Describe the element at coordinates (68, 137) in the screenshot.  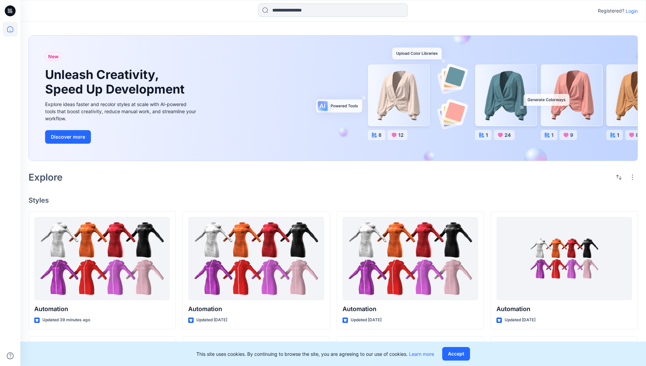
I see `button: Discover more` at that location.